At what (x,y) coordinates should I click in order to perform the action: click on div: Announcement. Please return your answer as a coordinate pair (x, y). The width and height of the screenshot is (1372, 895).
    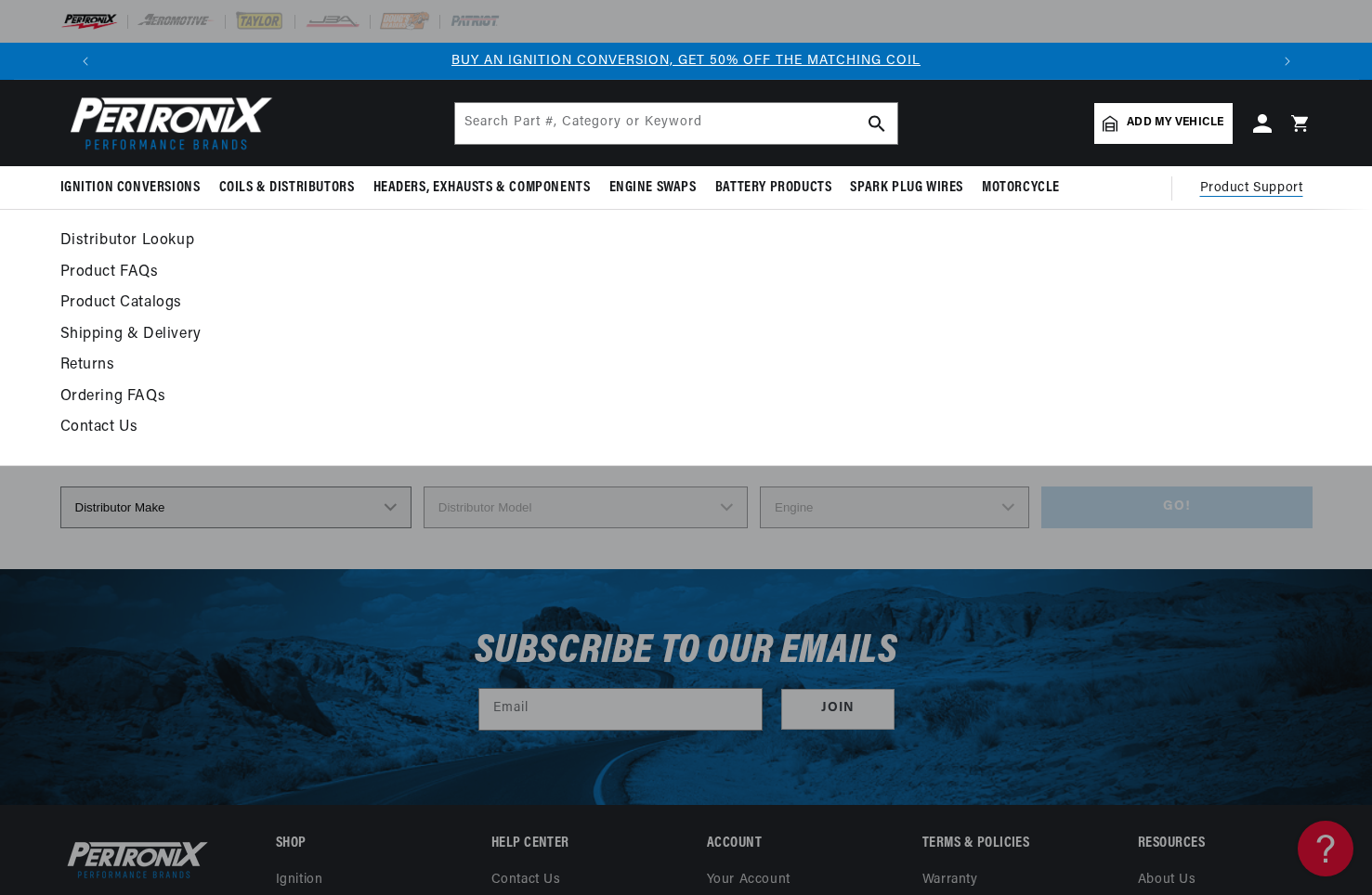
    Looking at the image, I should click on (686, 62).